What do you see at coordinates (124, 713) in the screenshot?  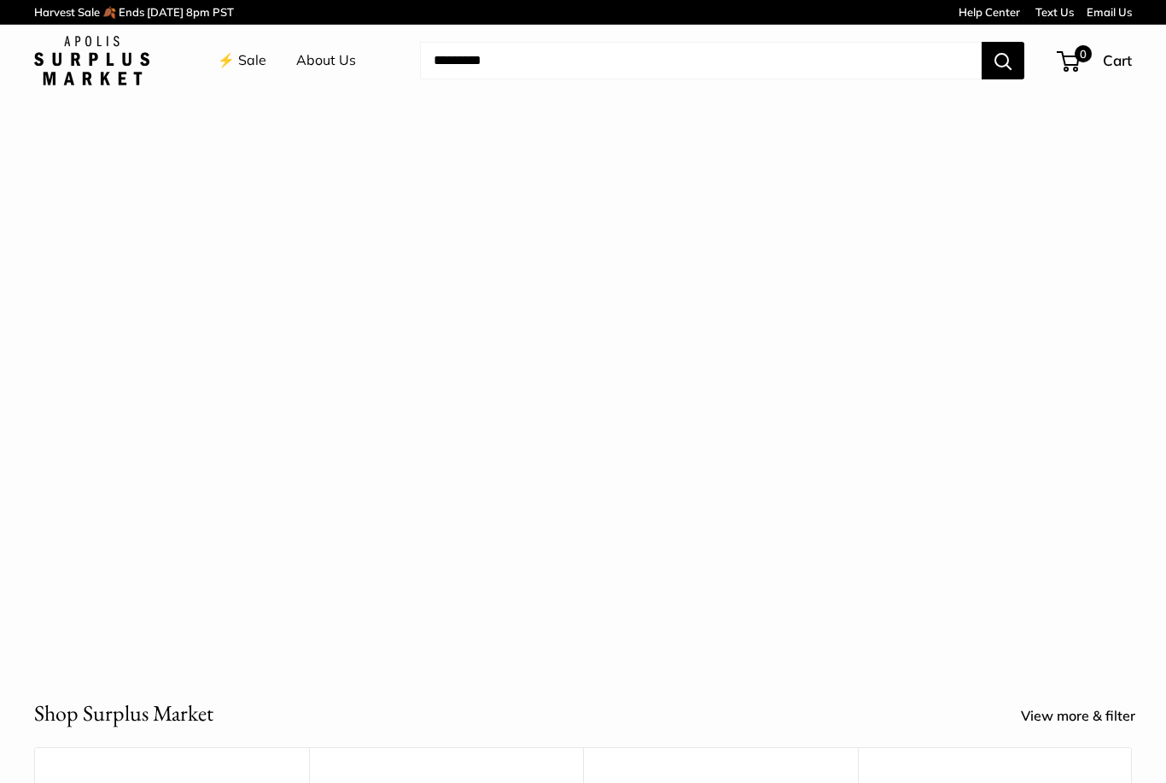 I see `h2: Shop Surplus Market` at bounding box center [124, 713].